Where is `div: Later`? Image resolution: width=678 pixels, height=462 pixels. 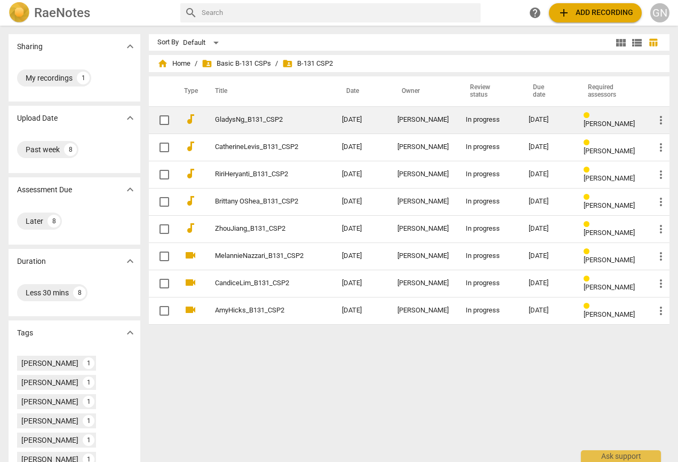
div: Later is located at coordinates (34, 221).